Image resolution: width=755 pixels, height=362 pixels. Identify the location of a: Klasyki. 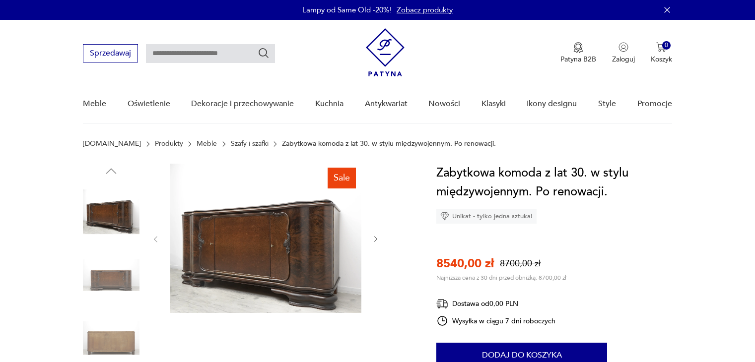
(493, 104).